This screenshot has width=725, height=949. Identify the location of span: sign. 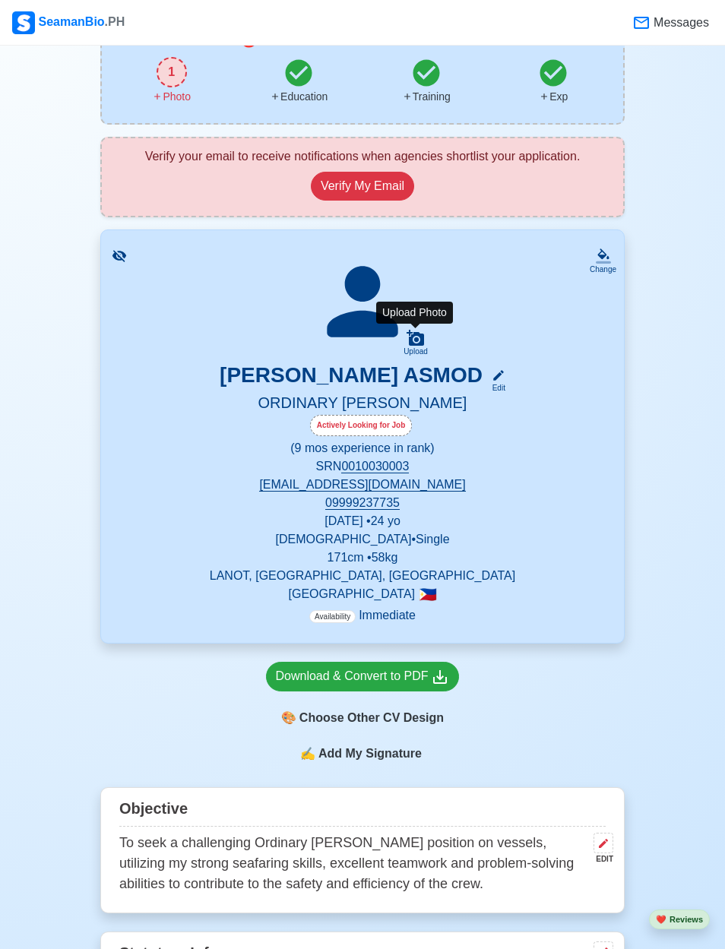
(308, 754).